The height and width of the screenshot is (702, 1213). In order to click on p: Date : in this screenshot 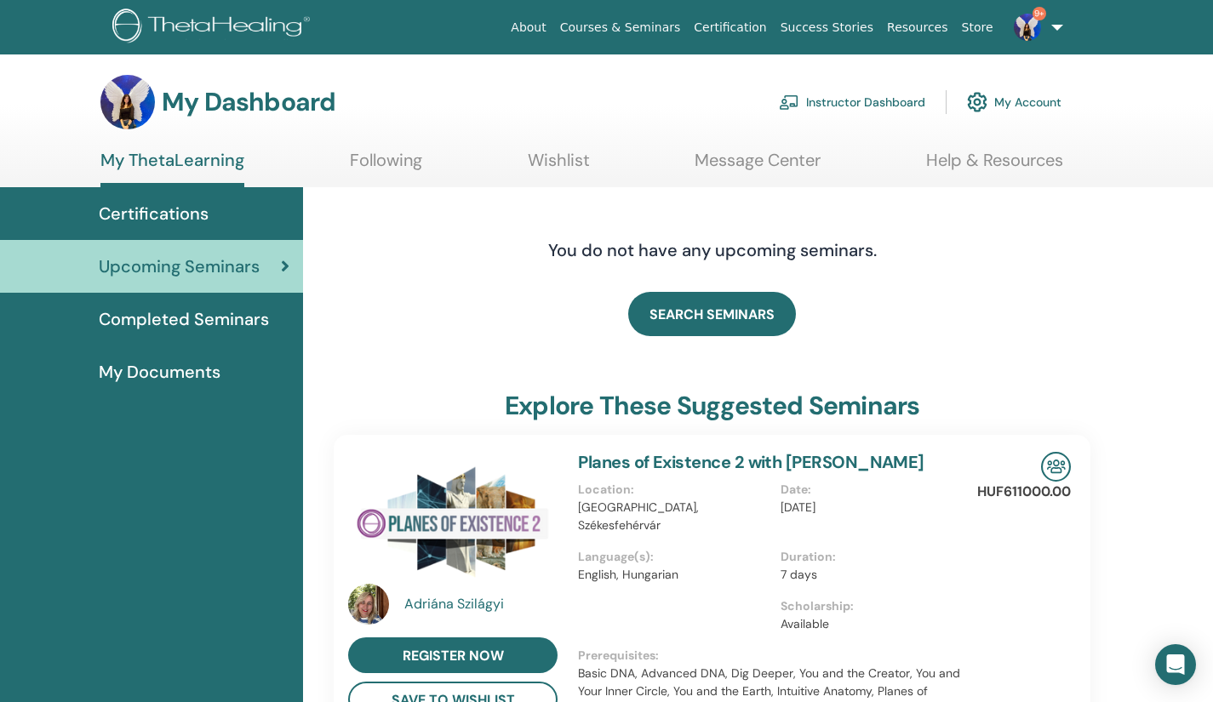, I will do `click(876, 490)`.